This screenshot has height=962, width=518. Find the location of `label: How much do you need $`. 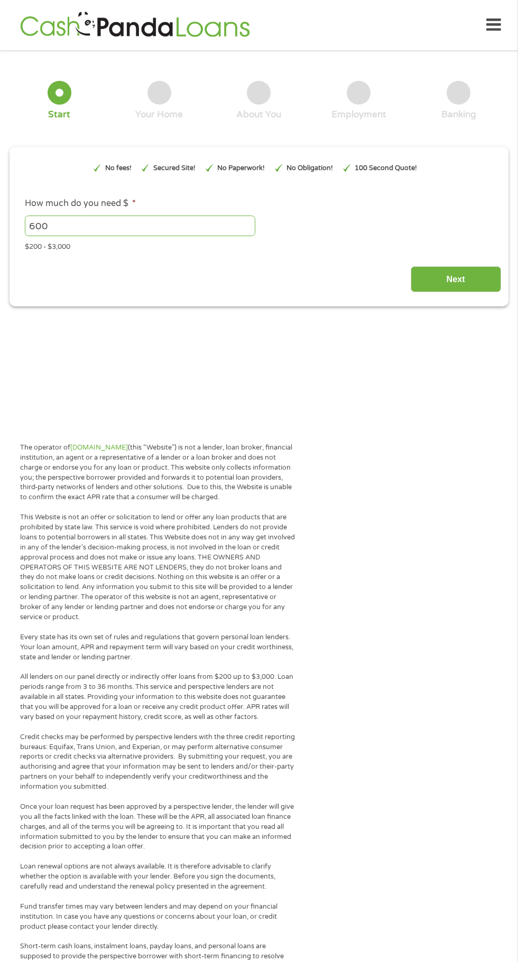

label: How much do you need $ is located at coordinates (80, 203).